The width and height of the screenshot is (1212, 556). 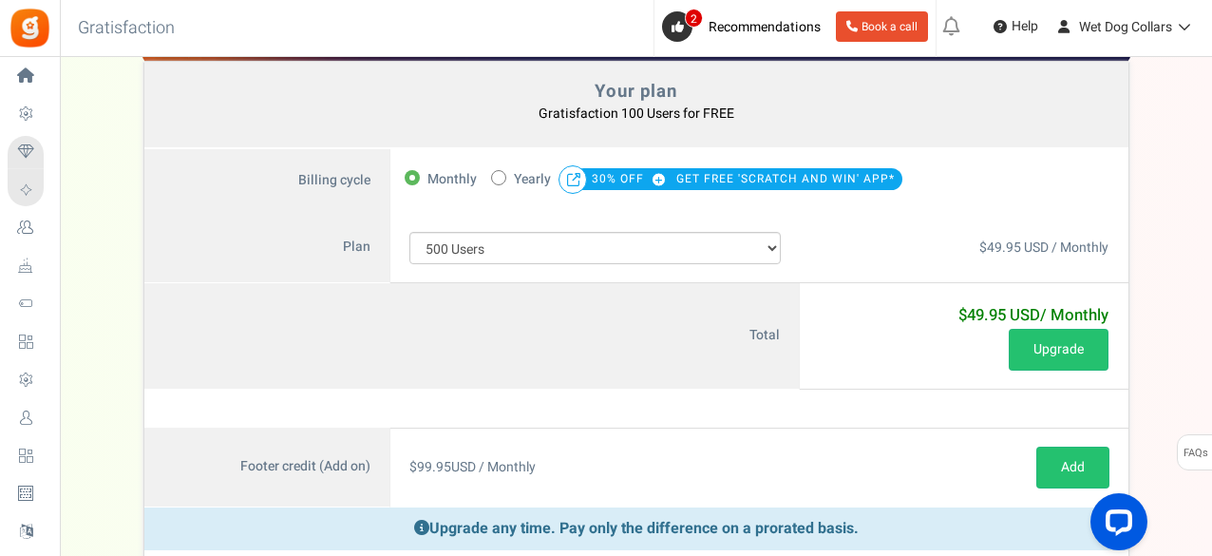 I want to click on span: FAQs, so click(x=1195, y=453).